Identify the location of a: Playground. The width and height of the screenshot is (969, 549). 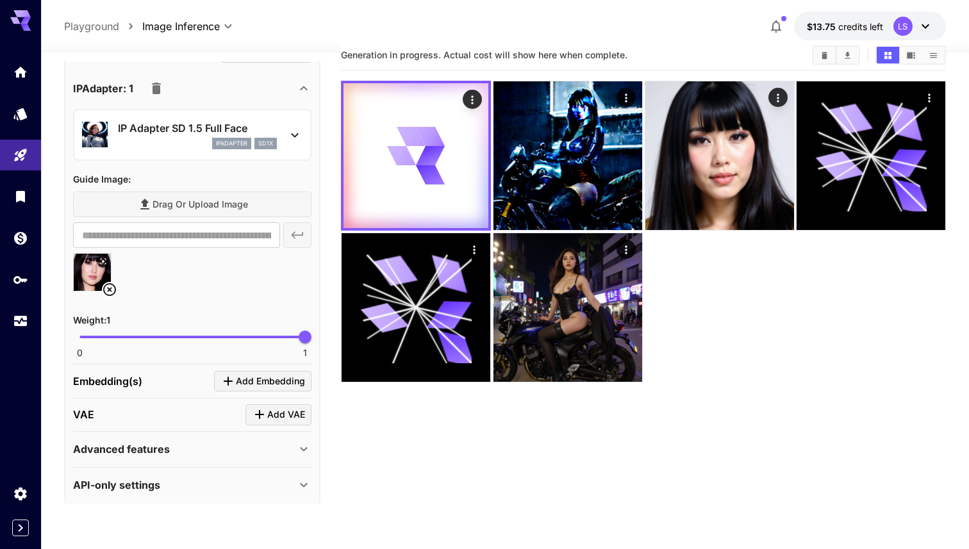
(92, 26).